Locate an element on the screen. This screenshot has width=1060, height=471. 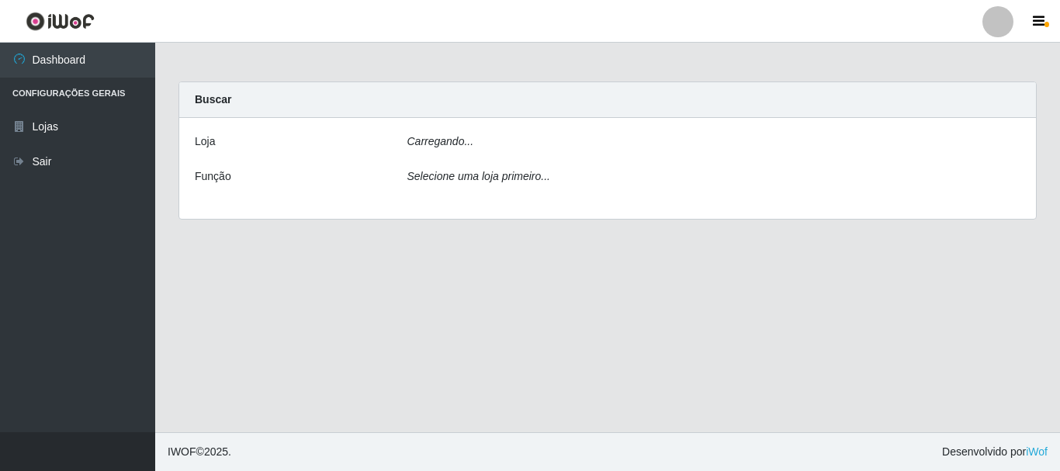
span: © 2025 . is located at coordinates (199, 451).